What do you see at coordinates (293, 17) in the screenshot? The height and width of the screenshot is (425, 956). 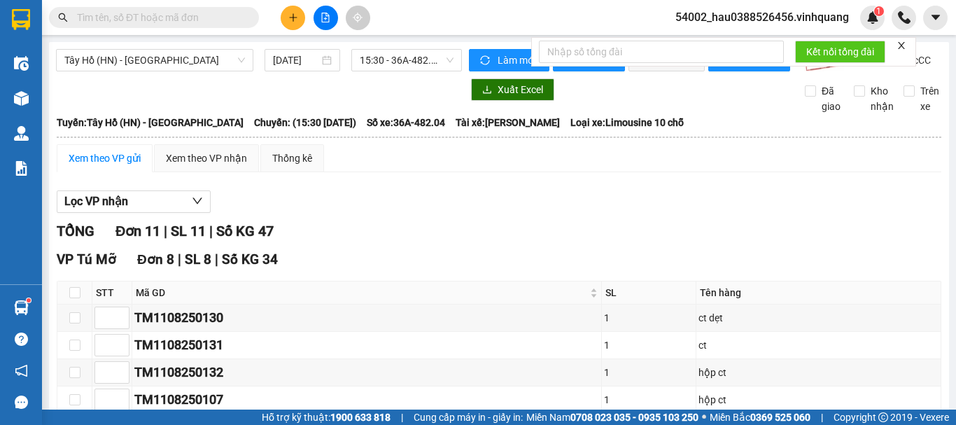 I see `span: plus` at bounding box center [293, 17].